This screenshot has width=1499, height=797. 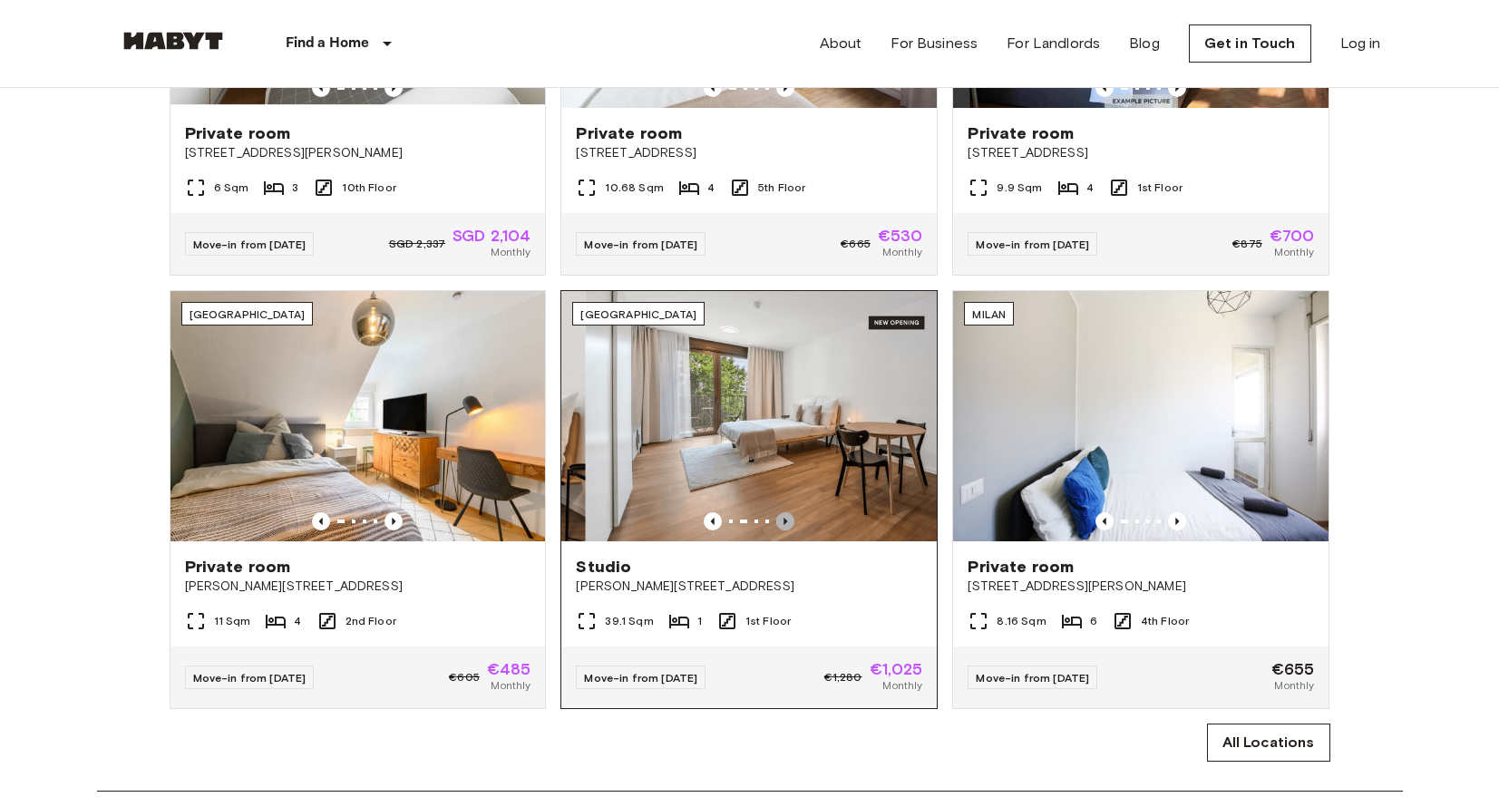 I want to click on span: €1,280, so click(x=843, y=677).